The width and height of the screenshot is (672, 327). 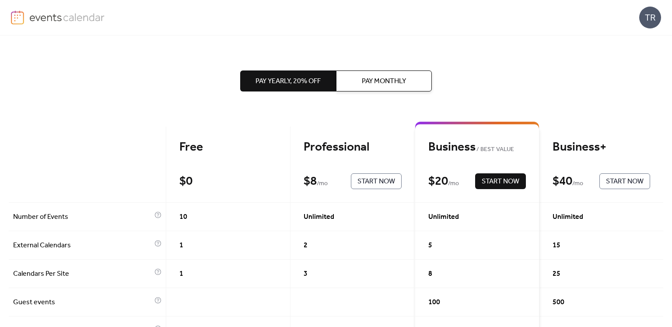 What do you see at coordinates (601, 147) in the screenshot?
I see `div: Business+` at bounding box center [601, 147].